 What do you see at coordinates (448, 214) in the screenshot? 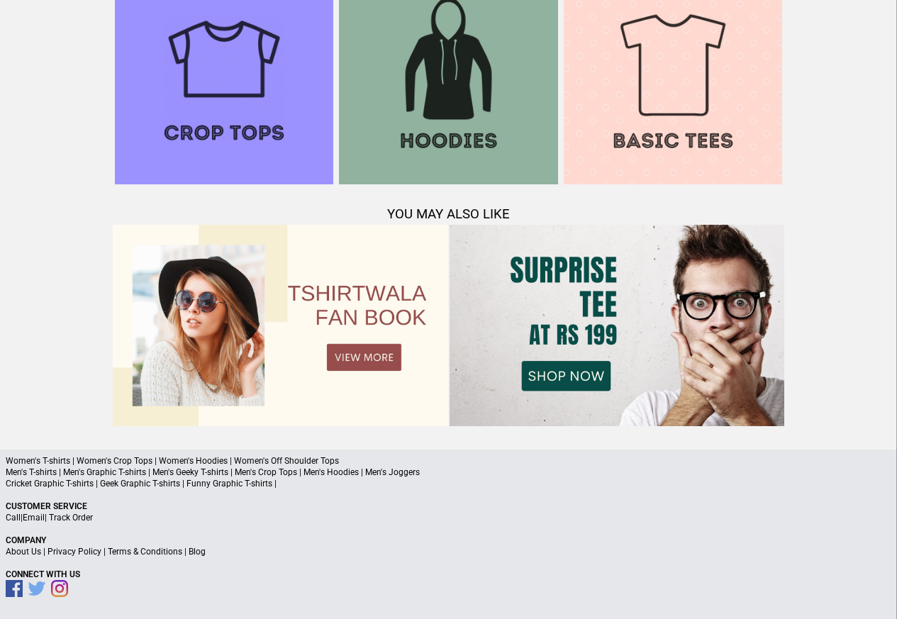
I see `span: YOU MAY ALSO LIKE` at bounding box center [448, 214].